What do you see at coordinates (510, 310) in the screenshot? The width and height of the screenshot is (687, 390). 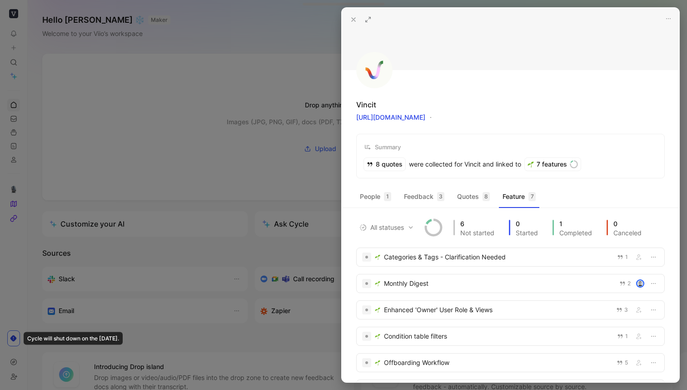 I see `a: 🌱Enhanced 'Owner' User Role & Views3` at bounding box center [510, 310].